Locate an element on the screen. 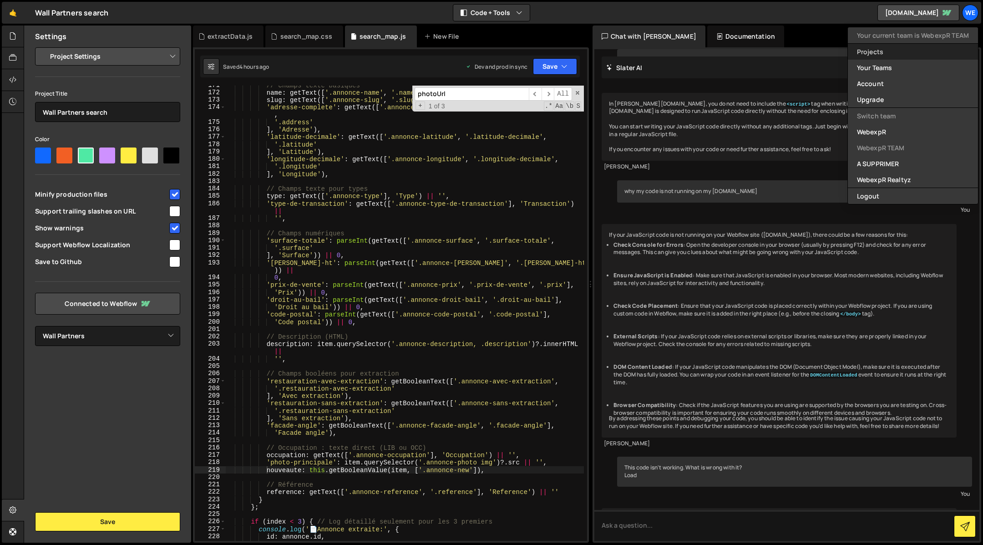 This screenshot has height=545, width=983. h2: Settings is located at coordinates (51, 36).